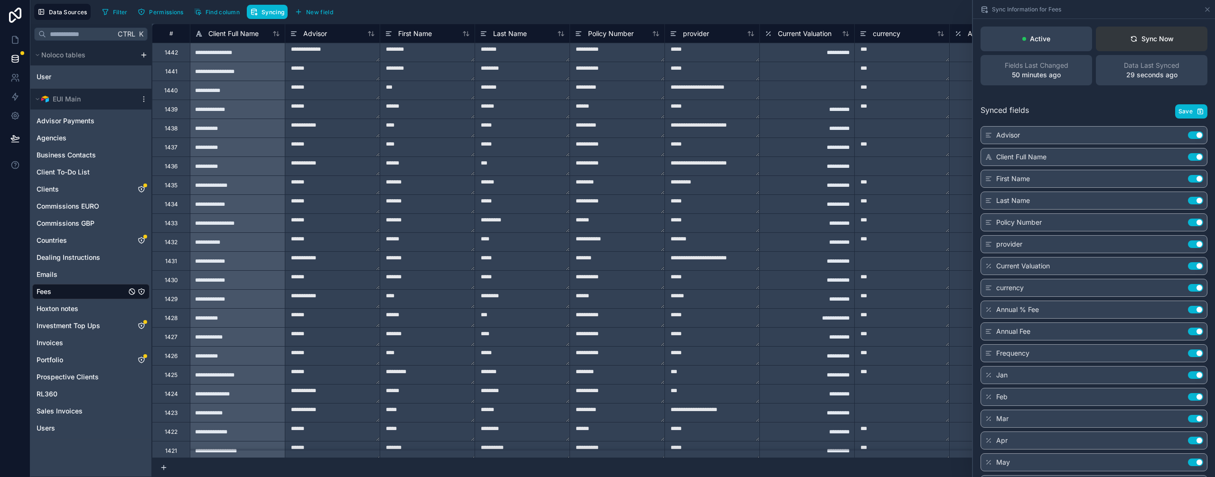 The image size is (1215, 477). Describe the element at coordinates (1013, 353) in the screenshot. I see `span: Frequency` at that location.